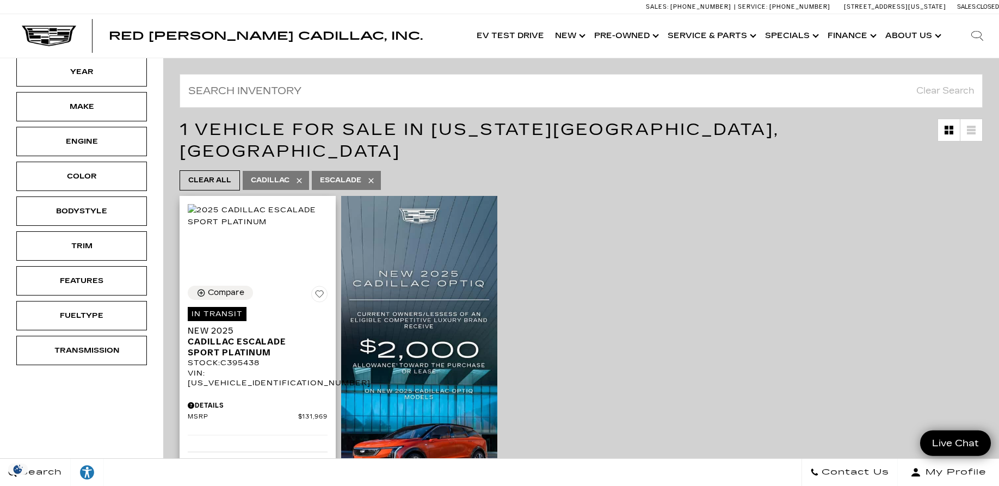 The image size is (999, 486). What do you see at coordinates (581, 91) in the screenshot?
I see `input: Search Inventory` at bounding box center [581, 91].